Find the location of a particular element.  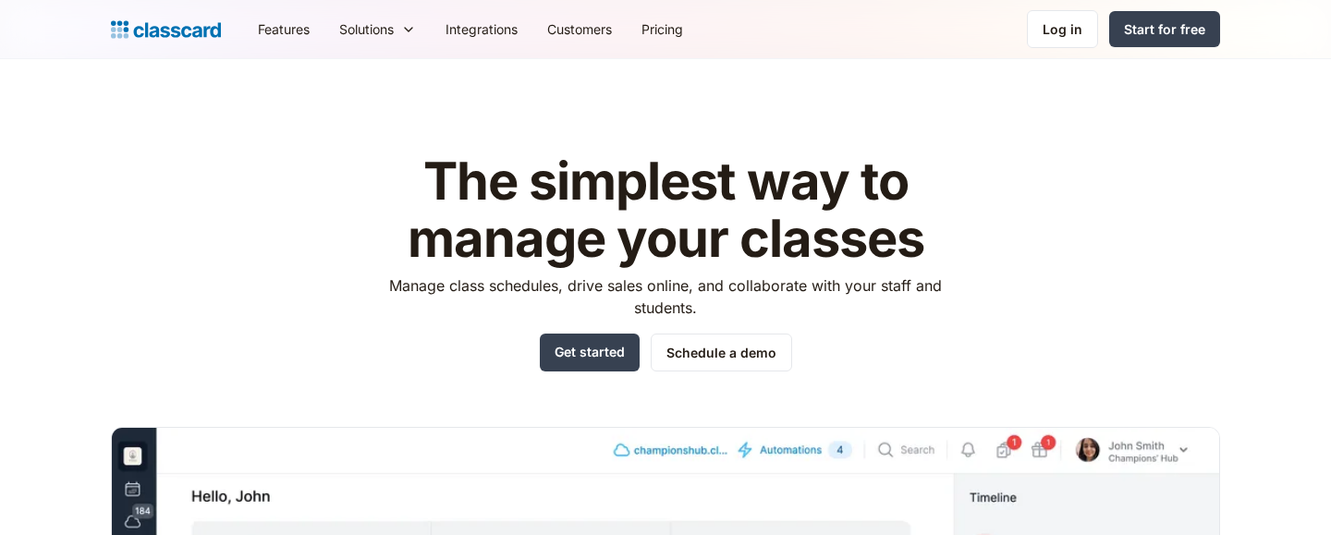

a: Features is located at coordinates (284, 29).